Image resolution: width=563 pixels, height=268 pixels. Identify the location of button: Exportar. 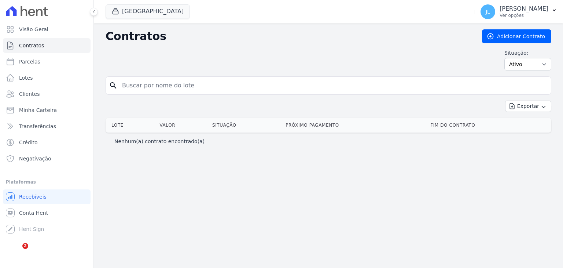
(529, 106).